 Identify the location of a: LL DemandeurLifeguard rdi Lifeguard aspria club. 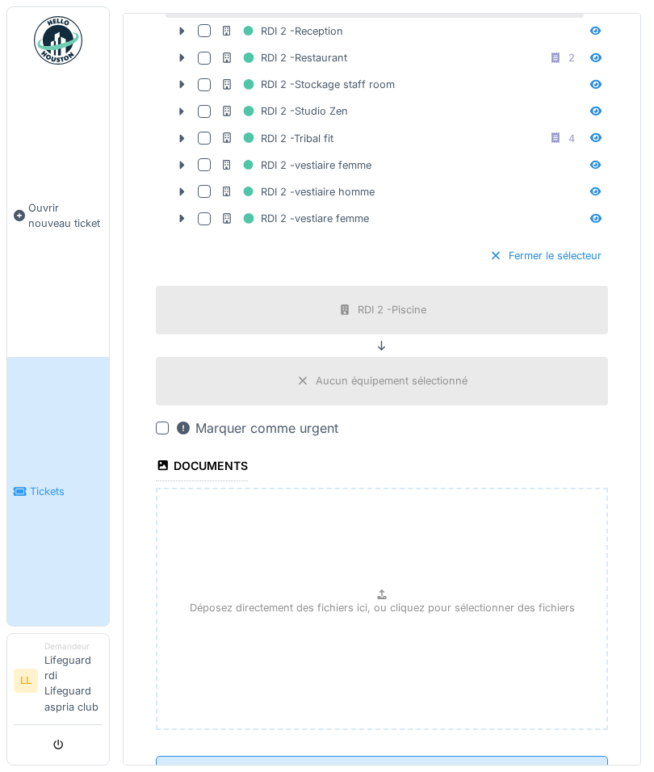
(58, 682).